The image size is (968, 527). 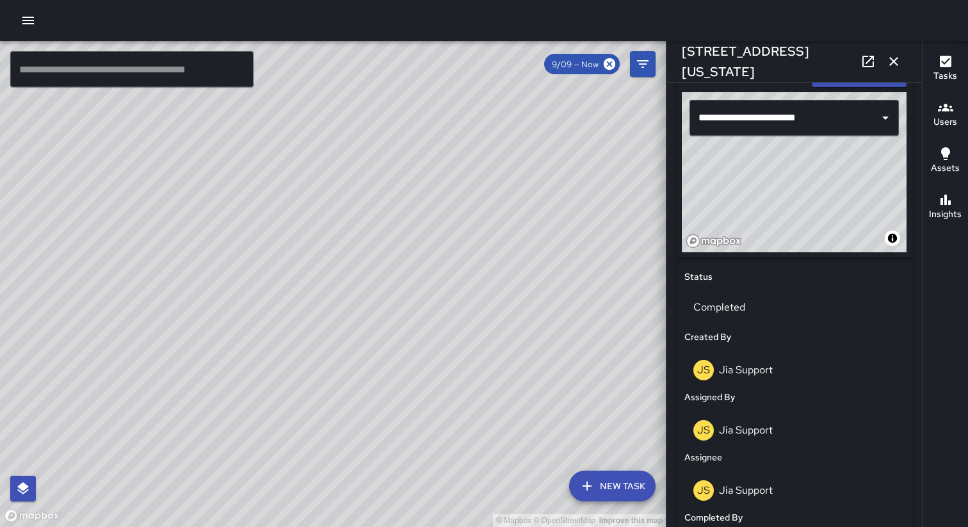 I want to click on canvas: Map, so click(x=793, y=172).